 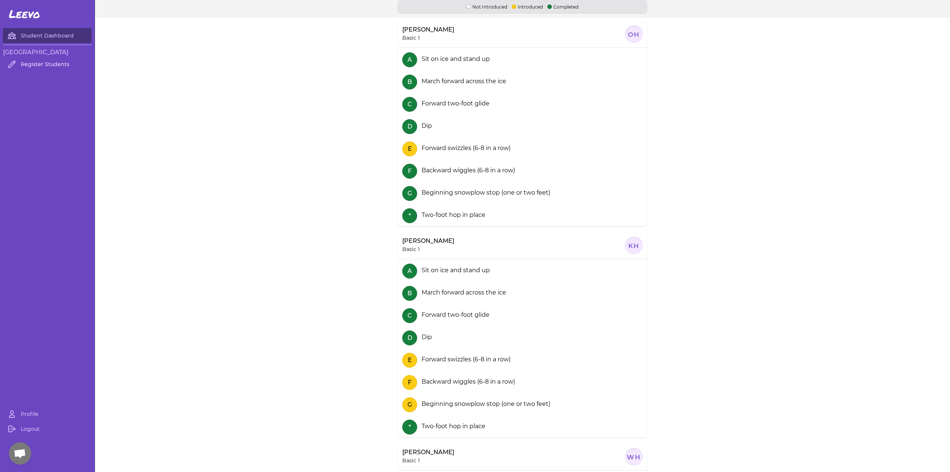 I want to click on a: Register Students, so click(x=47, y=64).